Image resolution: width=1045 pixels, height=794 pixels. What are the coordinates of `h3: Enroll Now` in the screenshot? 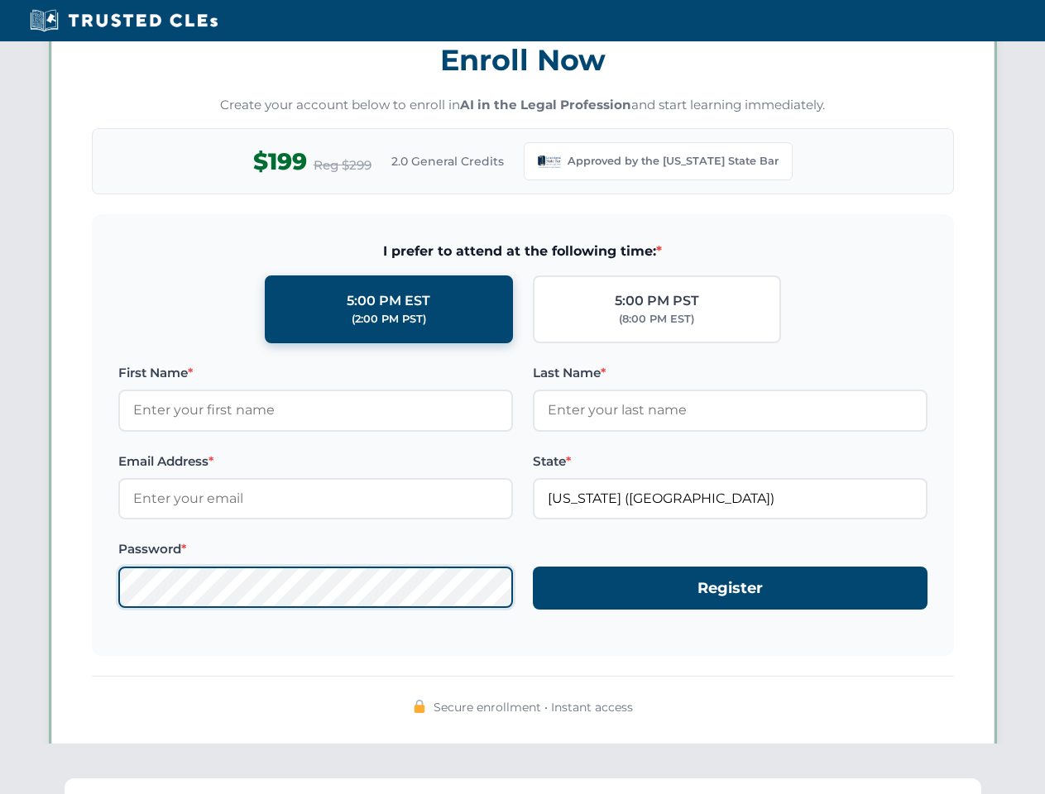 It's located at (523, 60).